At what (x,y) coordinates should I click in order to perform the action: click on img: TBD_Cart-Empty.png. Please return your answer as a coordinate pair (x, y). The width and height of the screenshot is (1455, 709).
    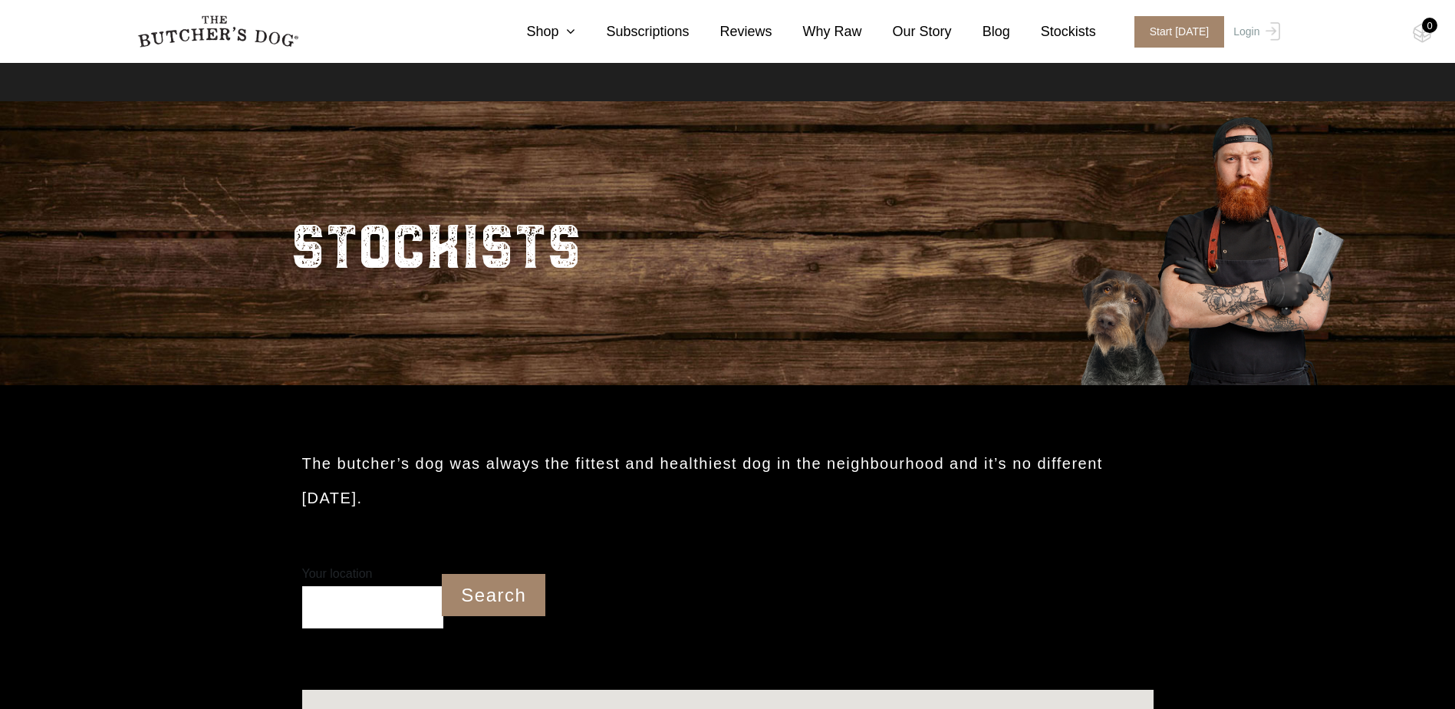
    Looking at the image, I should click on (1422, 33).